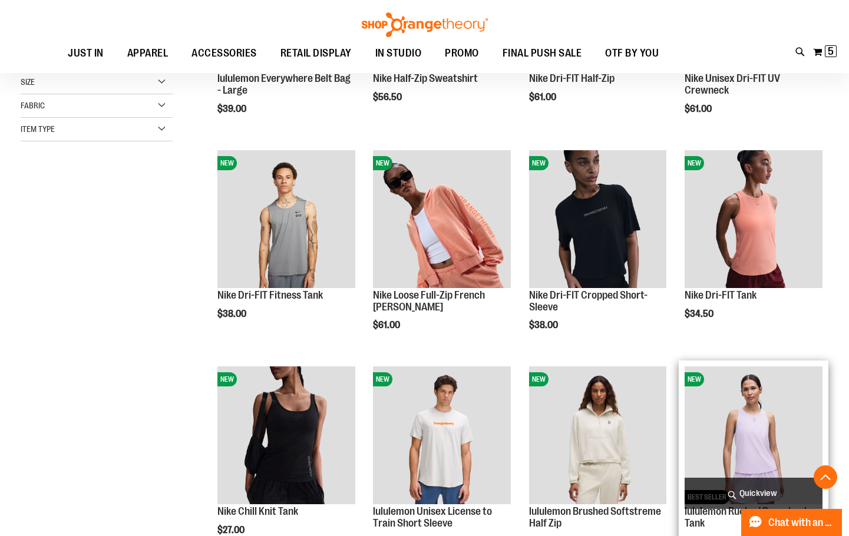  I want to click on a: lululemon Ruched Racerback Tank, so click(747, 517).